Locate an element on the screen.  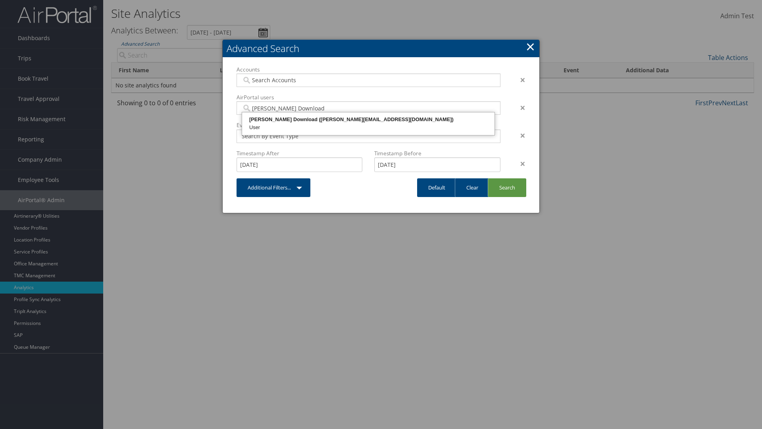
a: Search is located at coordinates (507, 187).